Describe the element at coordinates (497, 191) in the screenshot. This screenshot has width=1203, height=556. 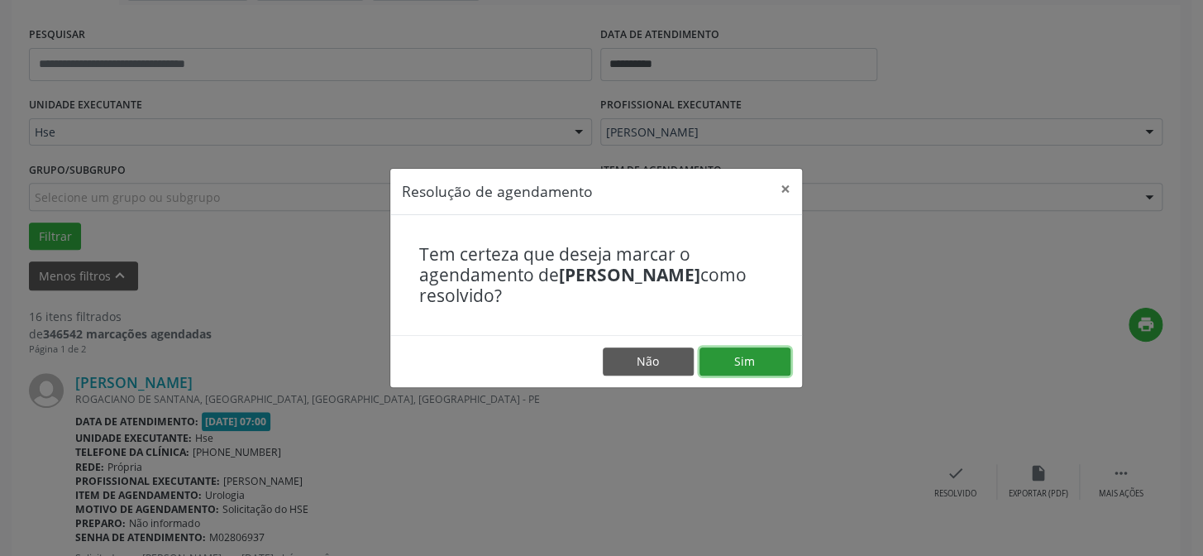
I see `h5: Resolução de agendamento` at that location.